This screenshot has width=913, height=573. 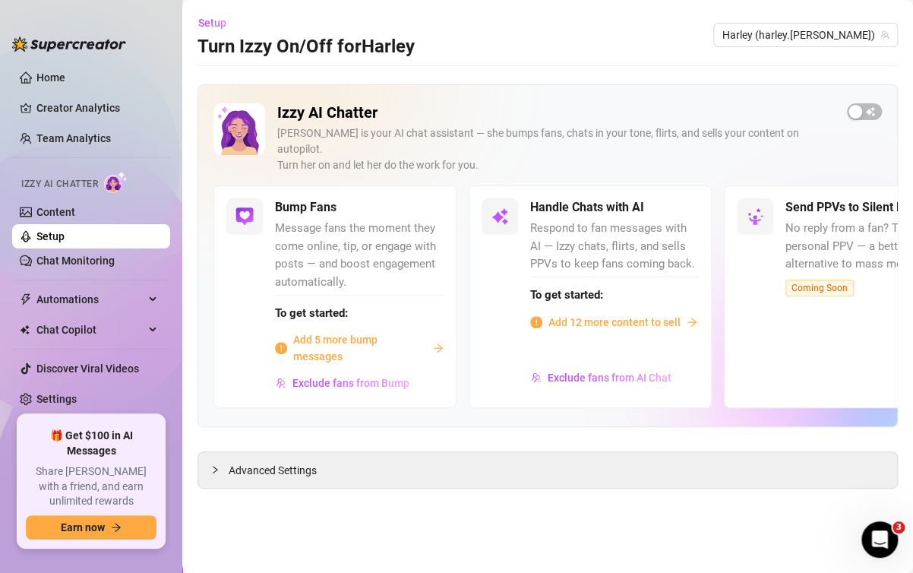 I want to click on a: Creator Analytics, so click(x=97, y=108).